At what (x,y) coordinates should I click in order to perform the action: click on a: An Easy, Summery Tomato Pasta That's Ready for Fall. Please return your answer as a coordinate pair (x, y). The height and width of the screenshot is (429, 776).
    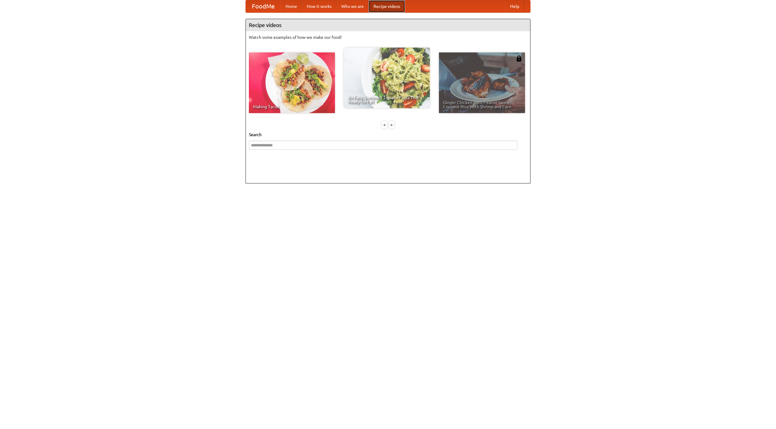
    Looking at the image, I should click on (387, 78).